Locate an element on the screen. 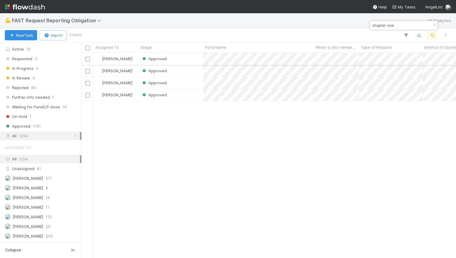 The width and height of the screenshot is (456, 258). span: 571 is located at coordinates (49, 179).